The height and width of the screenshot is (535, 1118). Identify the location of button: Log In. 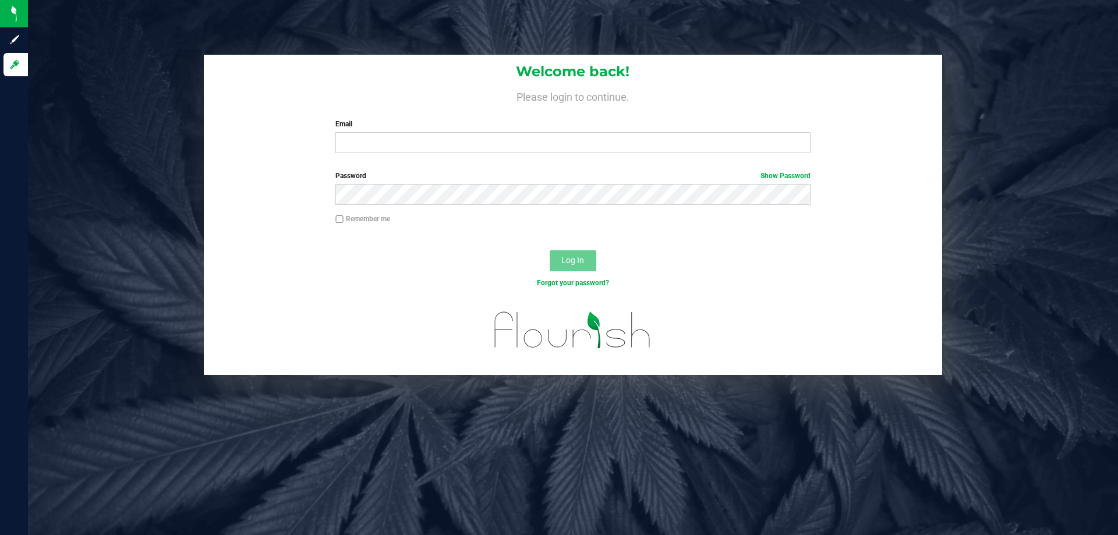
(573, 261).